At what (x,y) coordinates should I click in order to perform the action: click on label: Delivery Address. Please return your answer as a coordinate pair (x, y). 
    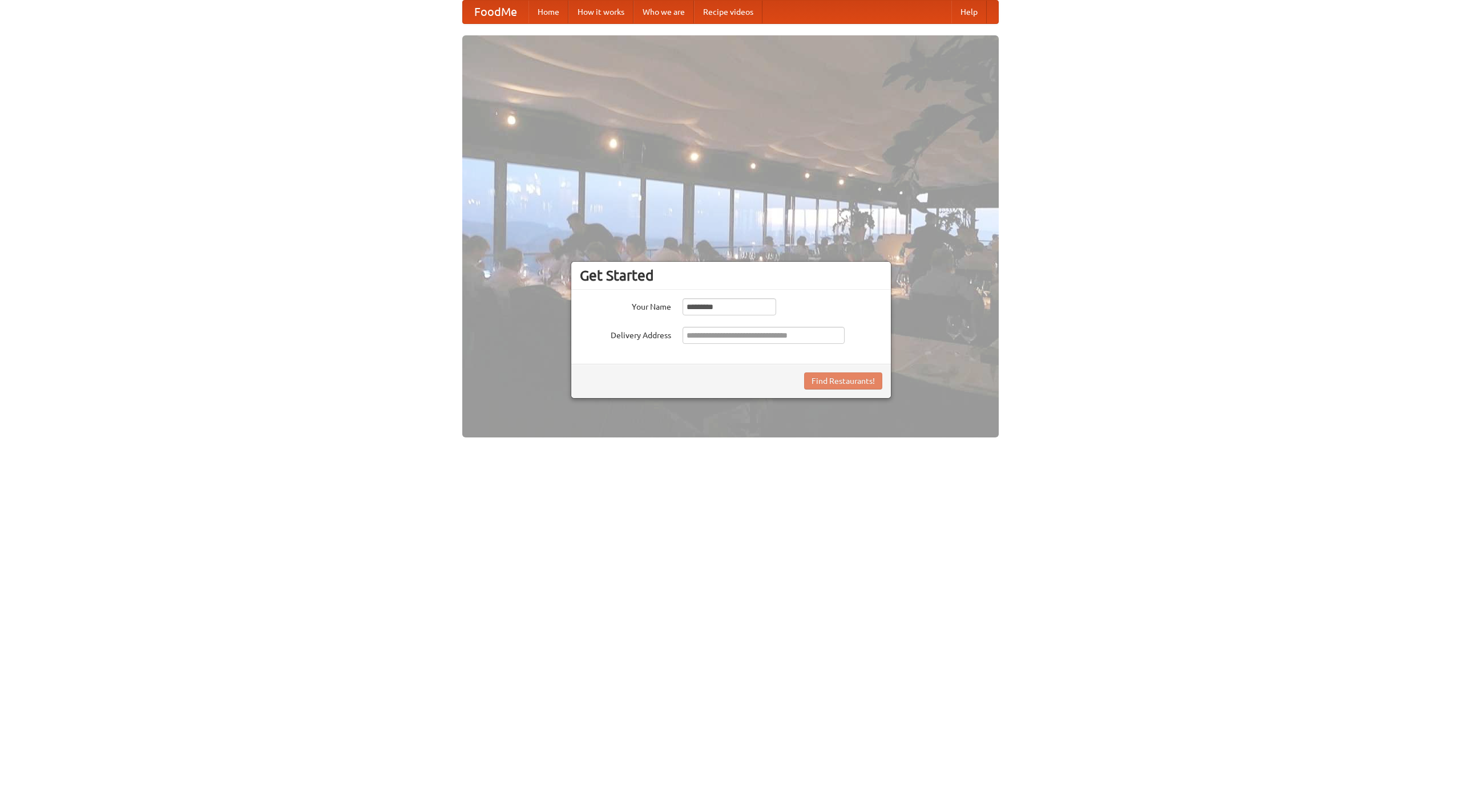
    Looking at the image, I should click on (625, 334).